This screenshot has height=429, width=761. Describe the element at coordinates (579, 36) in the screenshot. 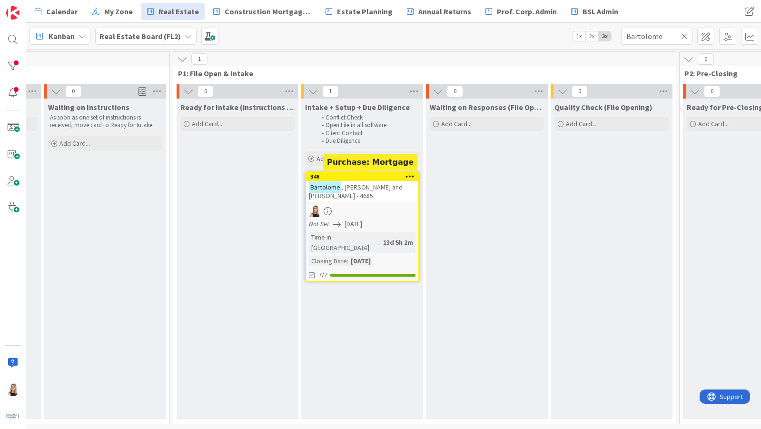

I see `span: 1x` at that location.